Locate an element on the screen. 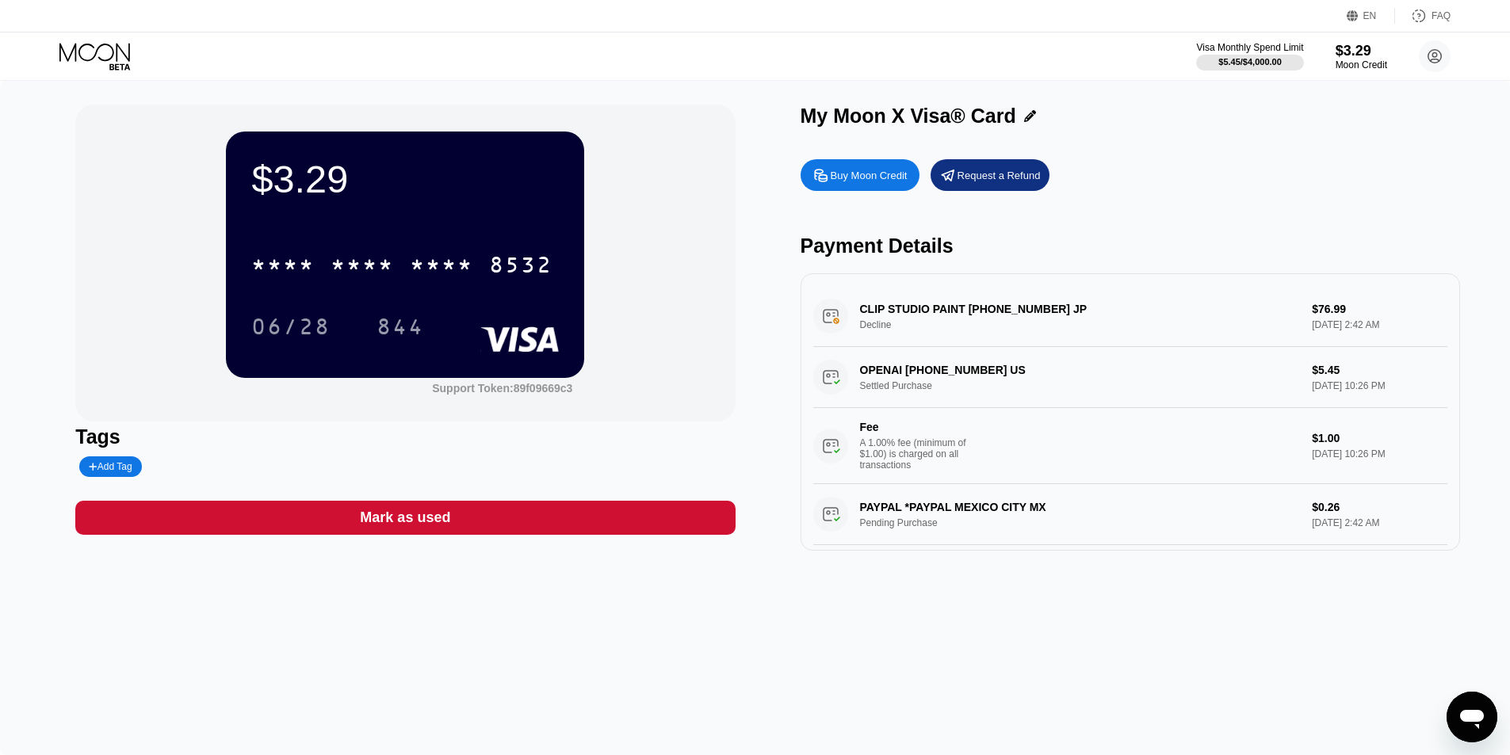 This screenshot has width=1510, height=755. div: Visa Monthly Spend Limit$5.45/$4,000.00 is located at coordinates (1249, 56).